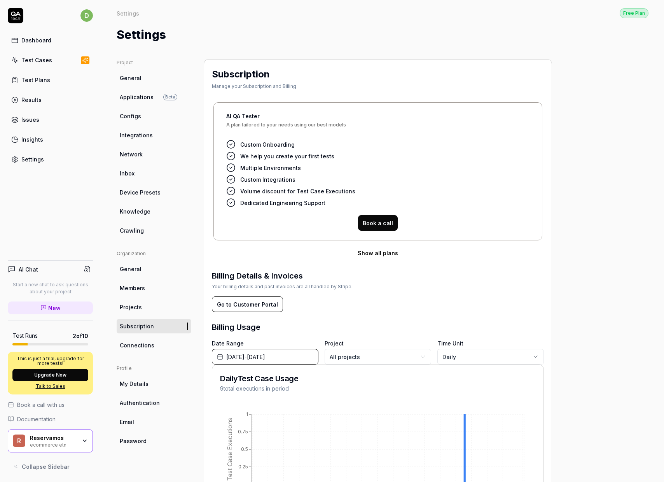 The height and width of the screenshot is (482, 664). I want to click on a: ApplicationsBeta, so click(154, 97).